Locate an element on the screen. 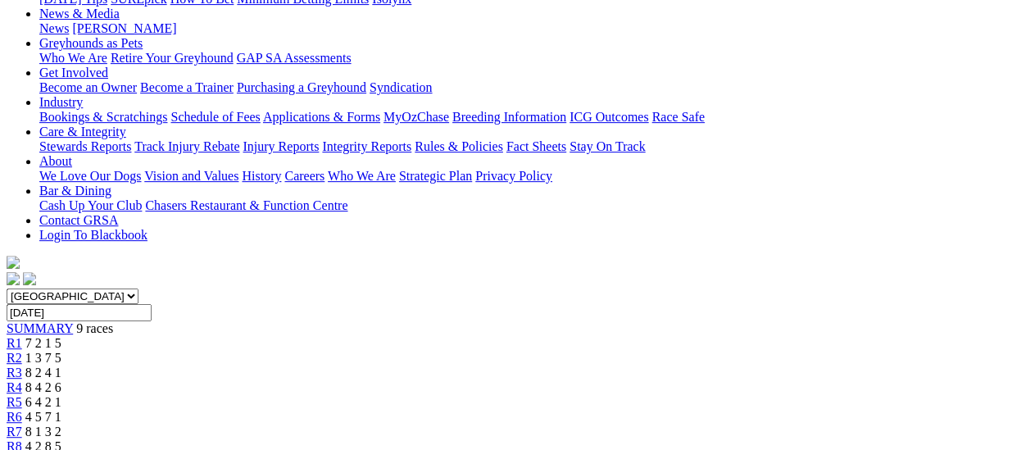 This screenshot has height=450, width=1030. a: Fact Sheets is located at coordinates (536, 146).